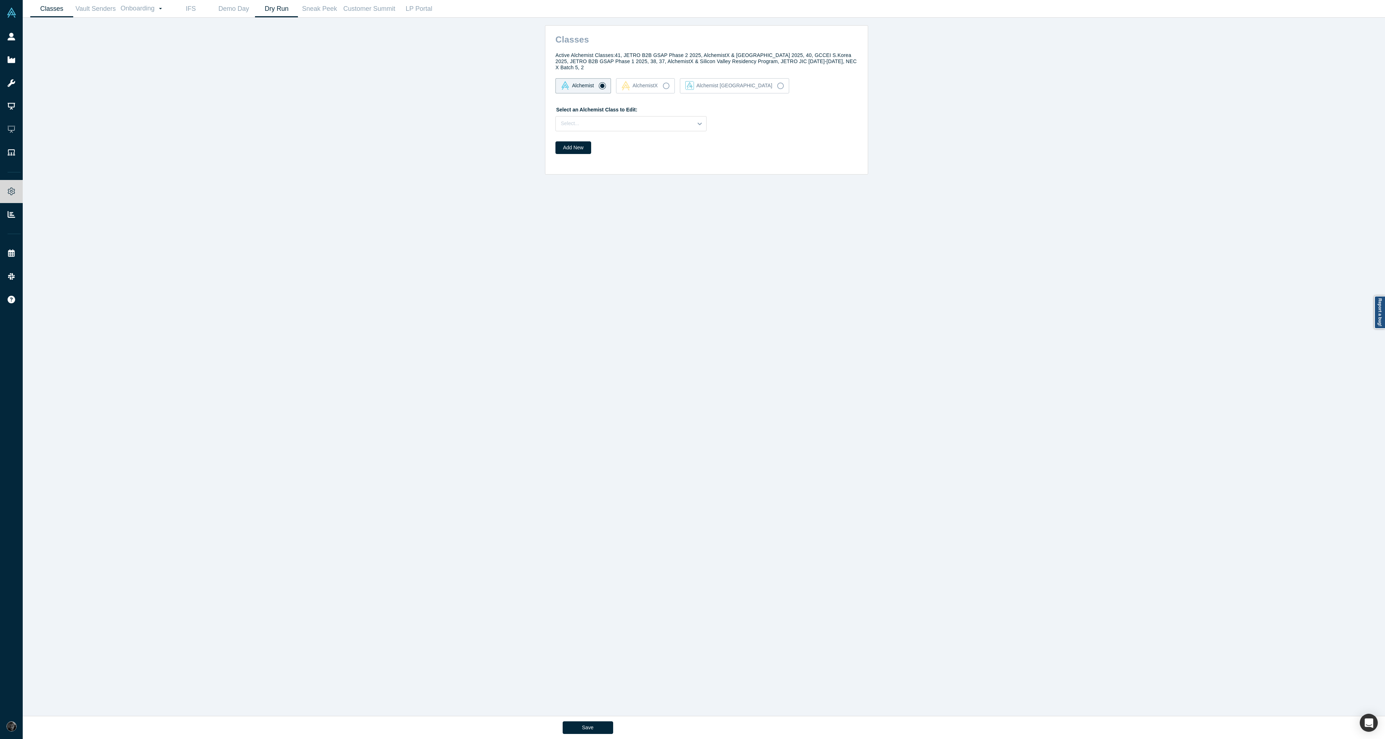  What do you see at coordinates (12, 13) in the screenshot?
I see `img: Alchemist Vault Logo` at bounding box center [12, 13].